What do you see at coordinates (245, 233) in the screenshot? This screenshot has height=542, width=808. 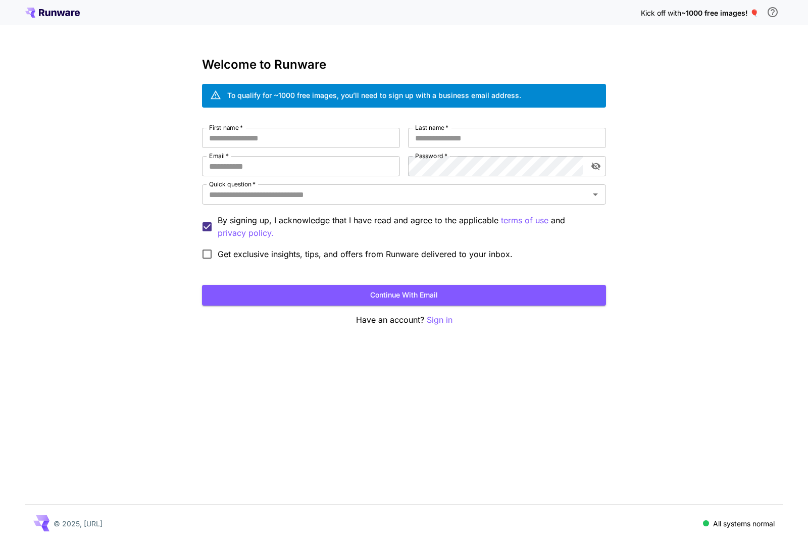 I see `p: privacy policy.` at bounding box center [245, 233].